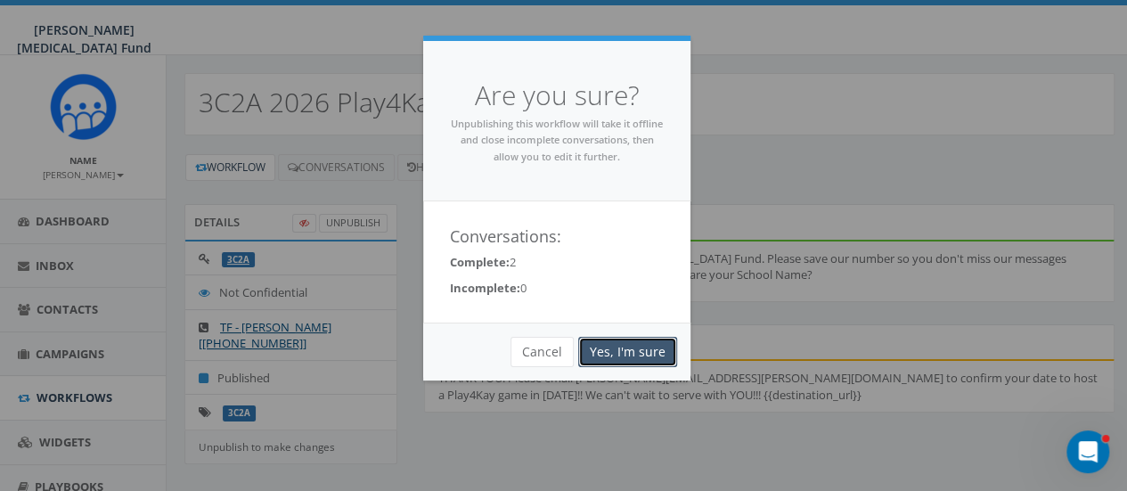  What do you see at coordinates (557, 140) in the screenshot?
I see `small: Unpublishing this workflow will take it offline and close incomplete conversations, then allow yo...` at bounding box center [557, 140].